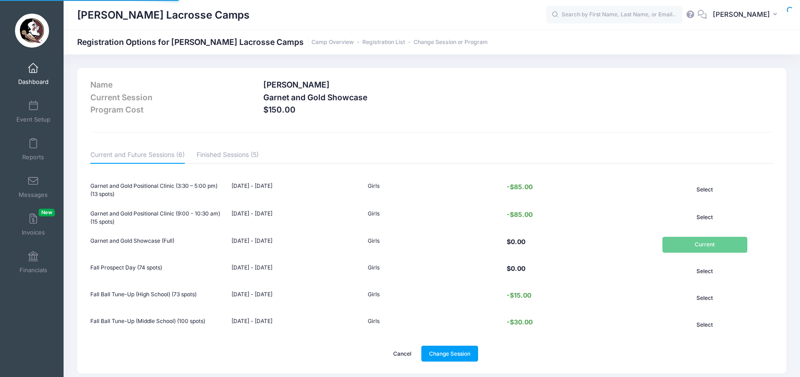 The width and height of the screenshot is (800, 377). I want to click on a: Camp Overview, so click(332, 42).